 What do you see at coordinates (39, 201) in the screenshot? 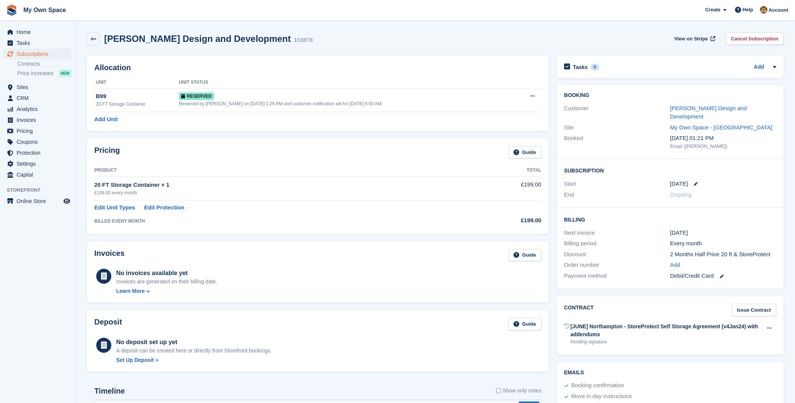
I see `span: Online Store` at bounding box center [39, 201].